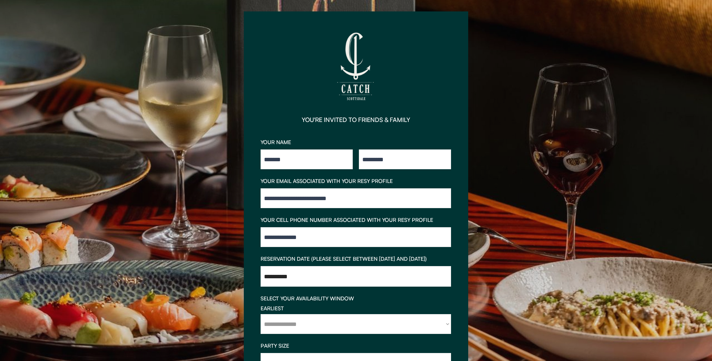 The width and height of the screenshot is (712, 361). What do you see at coordinates (356, 220) in the screenshot?
I see `div: YOUR CELL PHONE NUMBER ASSOCIATED WITH YOUR RESY PROFILE` at bounding box center [356, 220].